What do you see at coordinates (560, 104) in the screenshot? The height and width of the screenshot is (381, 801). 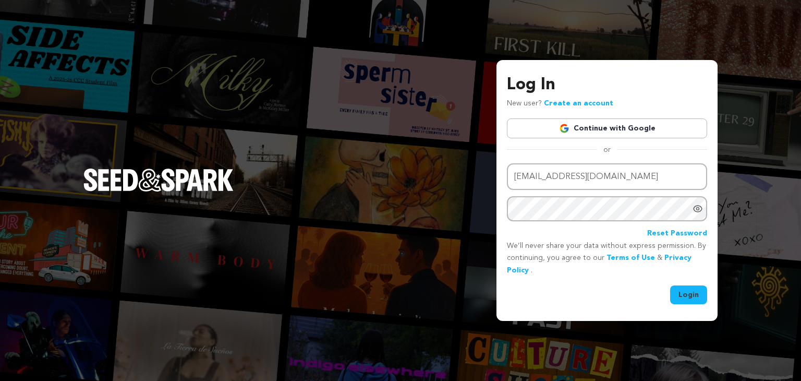 I see `p: New user?` at bounding box center [560, 104].